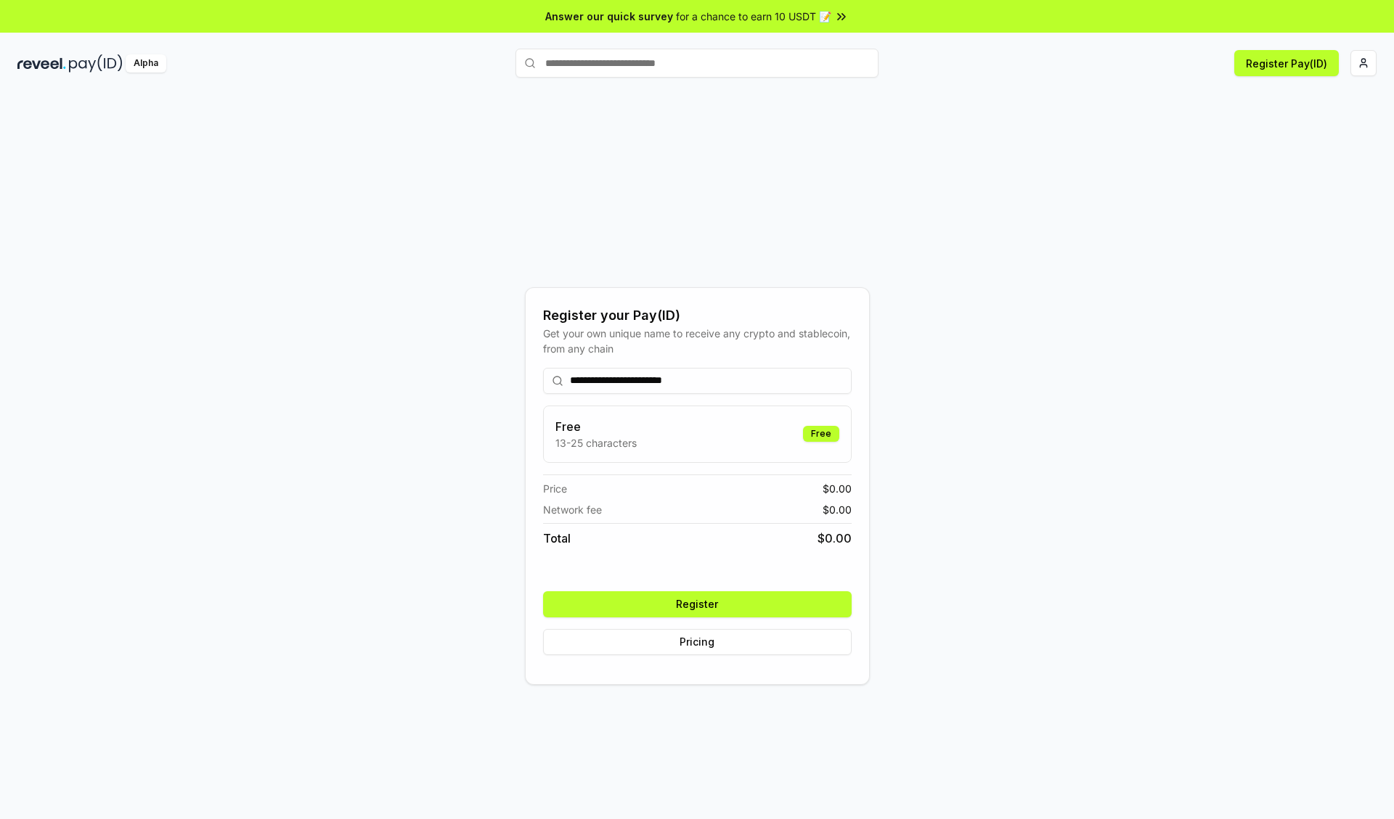 The width and height of the screenshot is (1394, 819). Describe the element at coordinates (697, 605) in the screenshot. I see `button: Register` at that location.